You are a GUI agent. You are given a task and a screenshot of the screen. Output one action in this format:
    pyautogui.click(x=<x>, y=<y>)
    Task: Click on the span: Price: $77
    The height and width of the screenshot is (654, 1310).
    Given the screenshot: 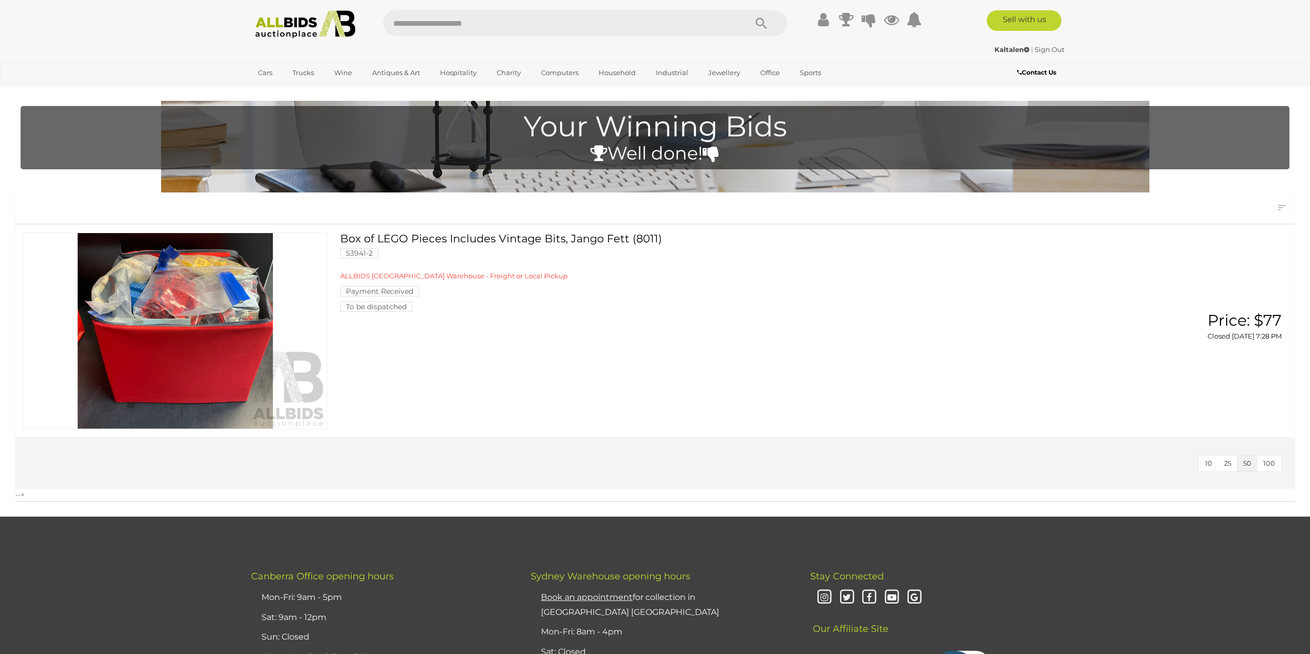 What is the action you would take?
    pyautogui.click(x=1245, y=320)
    